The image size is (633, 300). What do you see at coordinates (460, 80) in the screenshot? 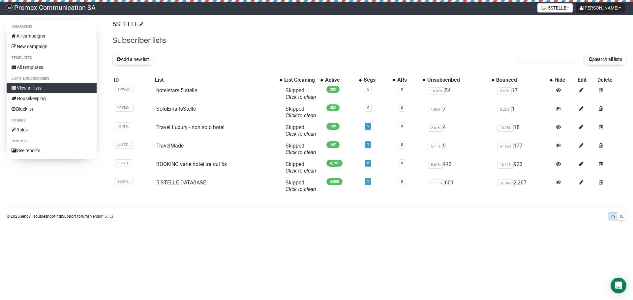
I see `th: Unsubscribed: No sort applied, activate to apply an ascending sort` at bounding box center [460, 80].